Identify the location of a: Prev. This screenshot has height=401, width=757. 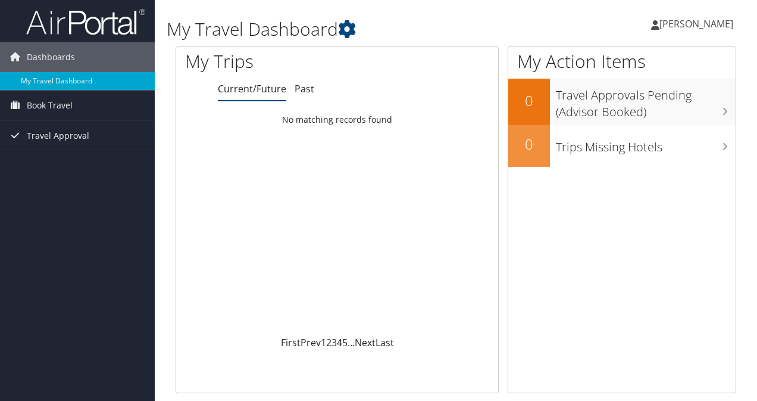
(311, 342).